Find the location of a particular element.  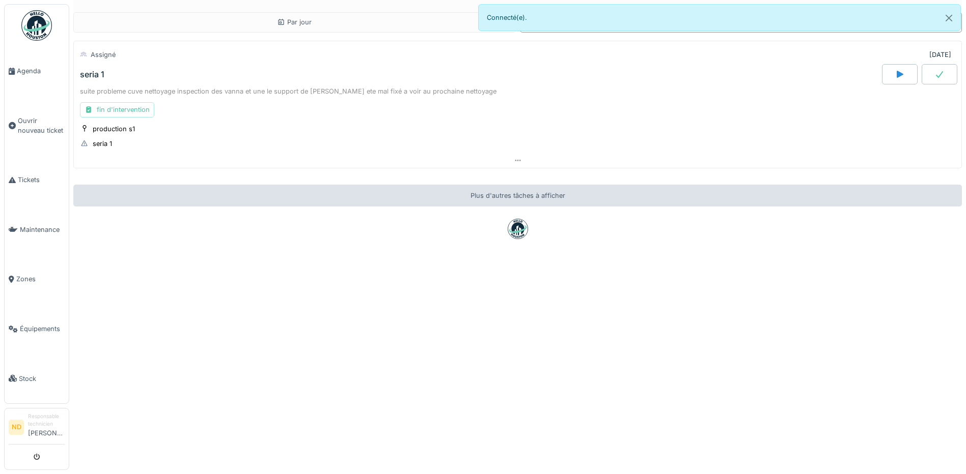

a: Tickets is located at coordinates (37, 180).